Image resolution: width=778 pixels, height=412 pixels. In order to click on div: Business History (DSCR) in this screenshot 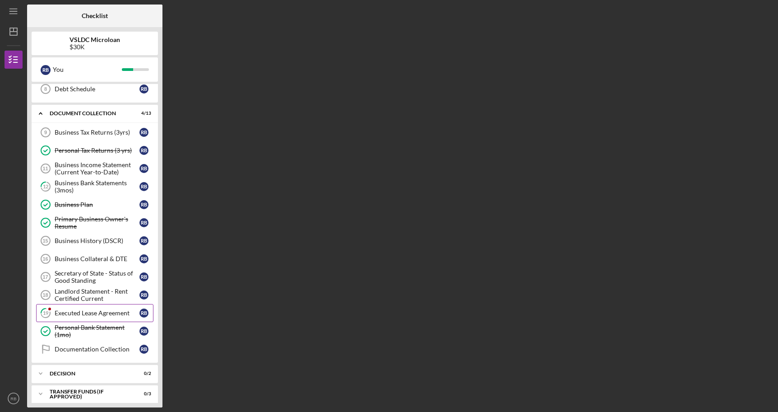, I will do `click(97, 241)`.